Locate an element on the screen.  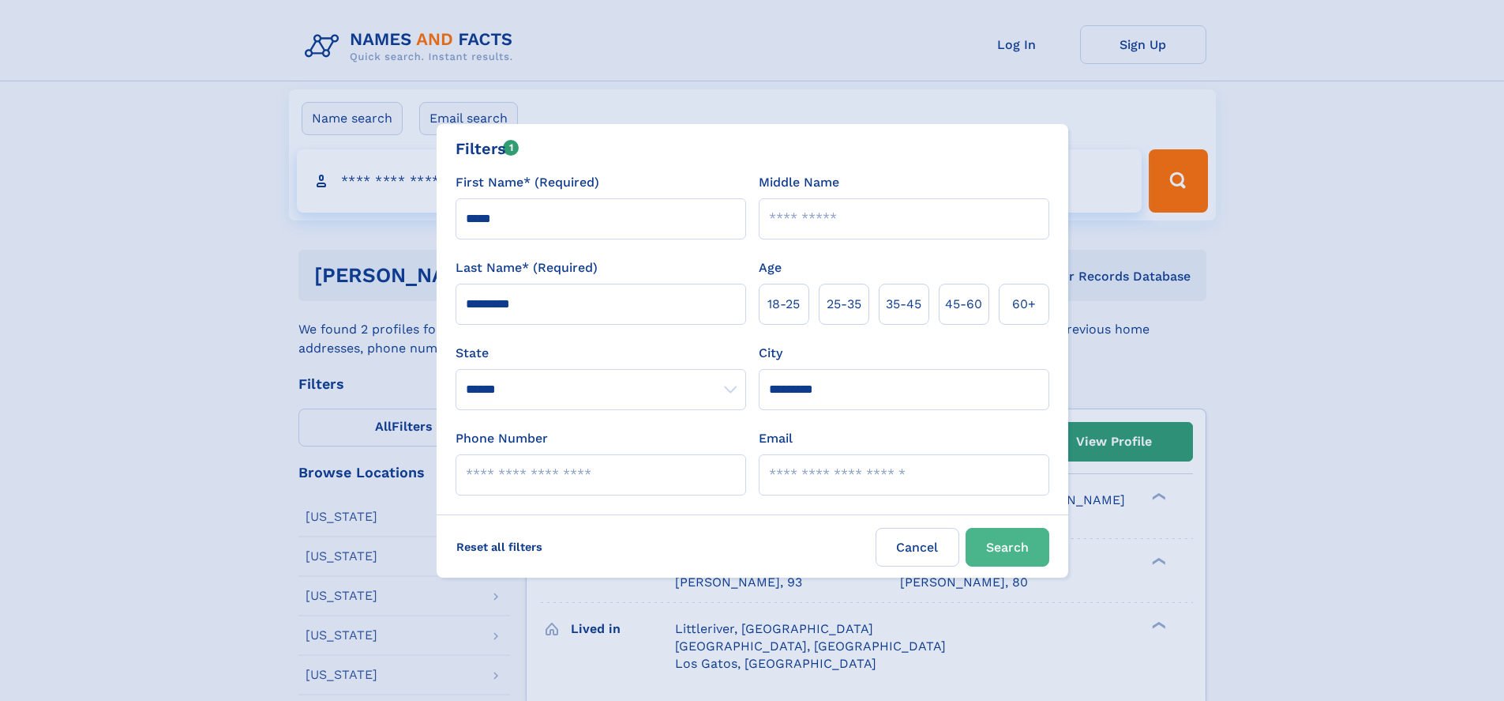
label: Middle Name is located at coordinates (799, 182).